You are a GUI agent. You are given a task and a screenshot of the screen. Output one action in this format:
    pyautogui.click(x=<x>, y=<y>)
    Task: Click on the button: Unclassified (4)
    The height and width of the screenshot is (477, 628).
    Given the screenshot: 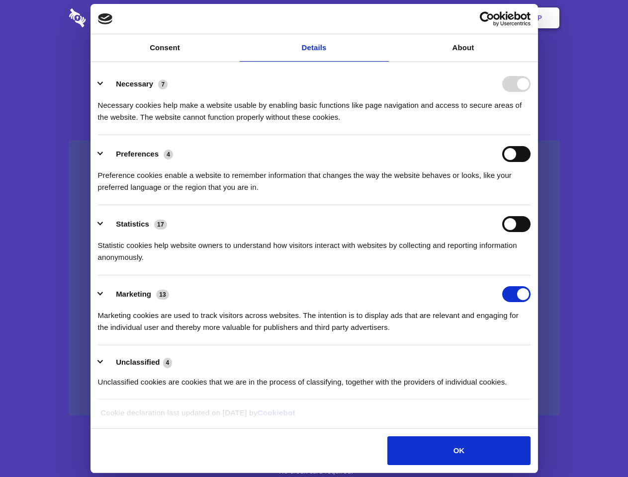 What is the action you would take?
    pyautogui.click(x=138, y=362)
    